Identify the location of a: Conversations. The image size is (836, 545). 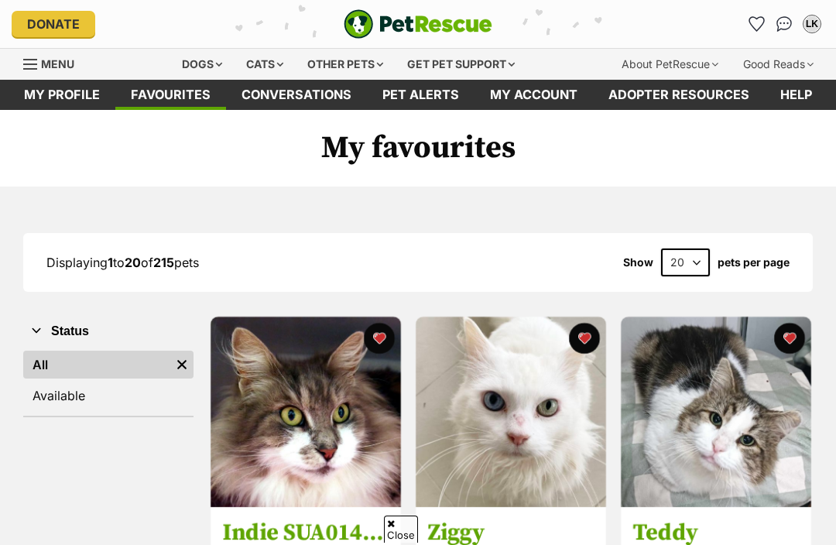
(784, 24).